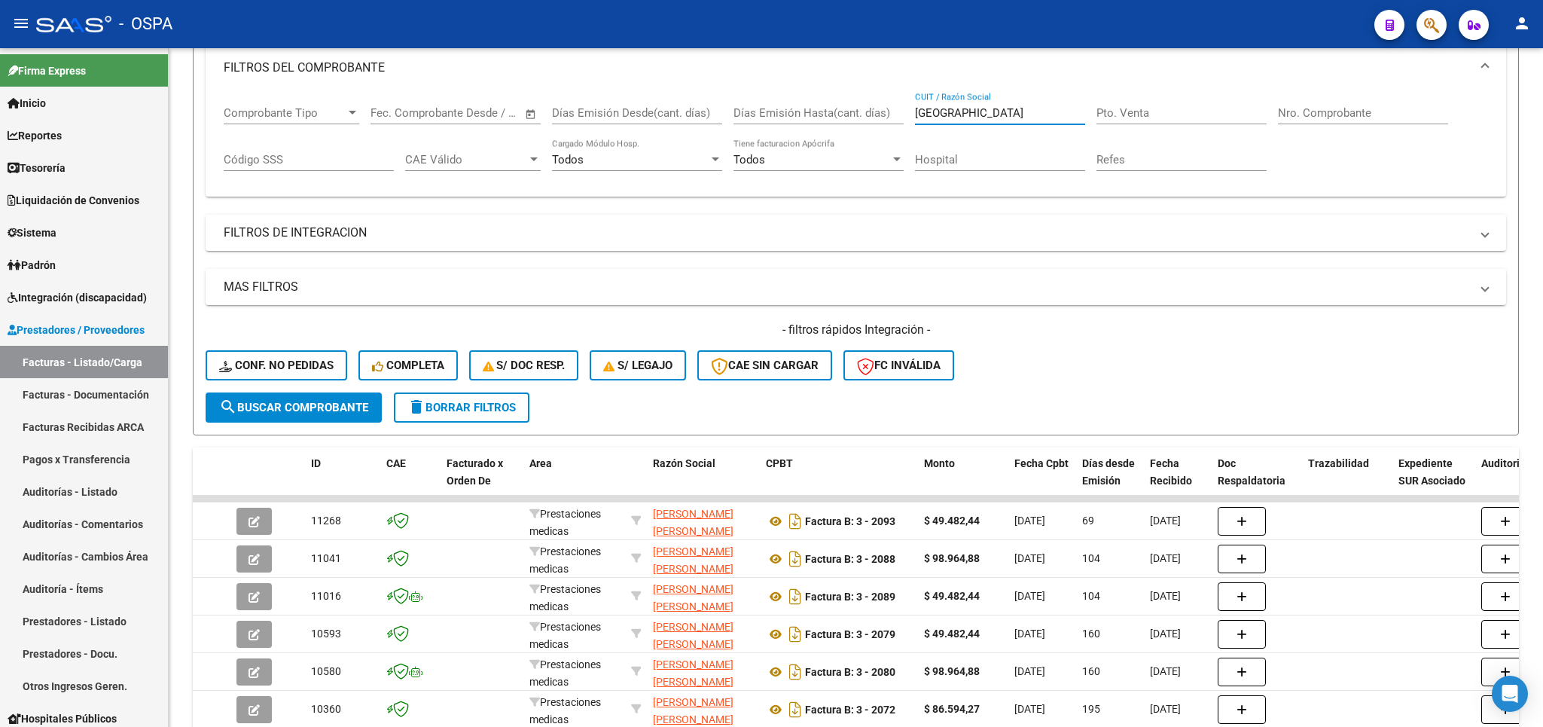  What do you see at coordinates (850, 596) in the screenshot?
I see `strong: Factura B: 3 - 2089` at bounding box center [850, 596].